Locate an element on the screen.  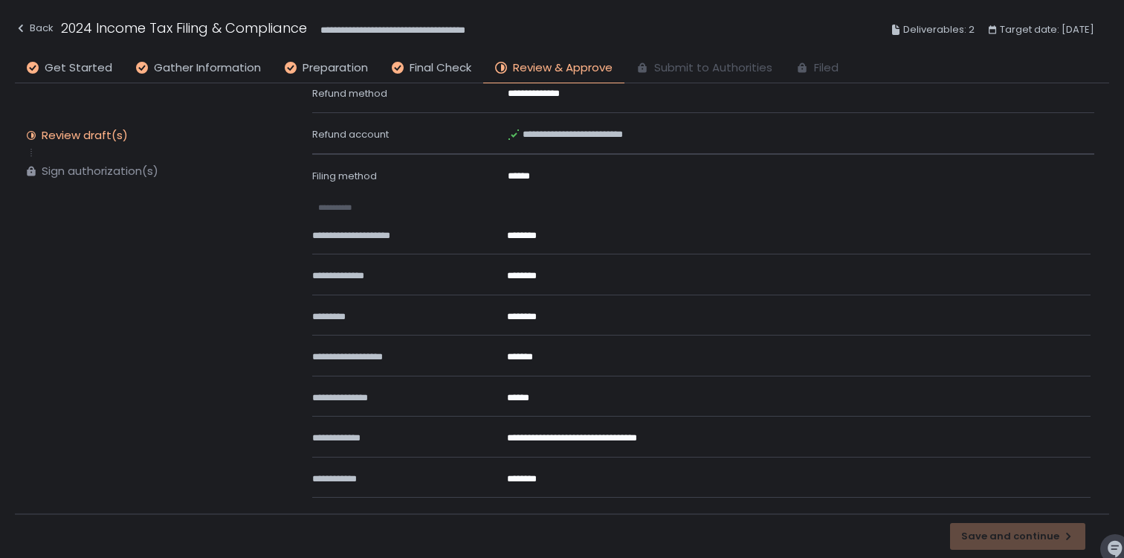
span: Filed is located at coordinates (826, 68).